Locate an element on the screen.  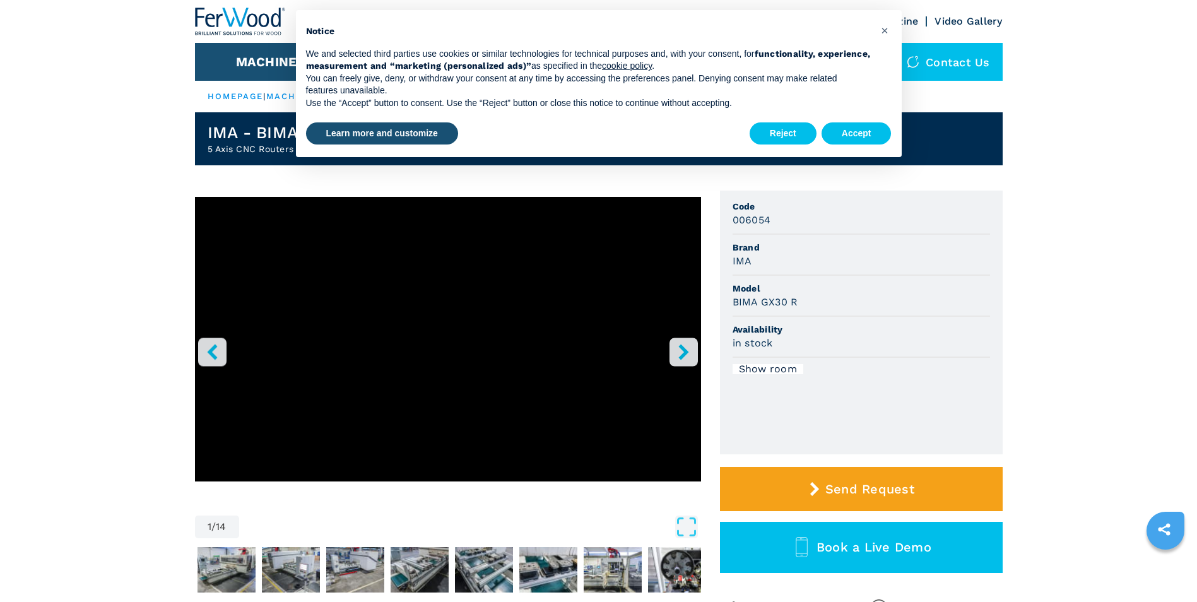
span: Brand is located at coordinates (861, 247).